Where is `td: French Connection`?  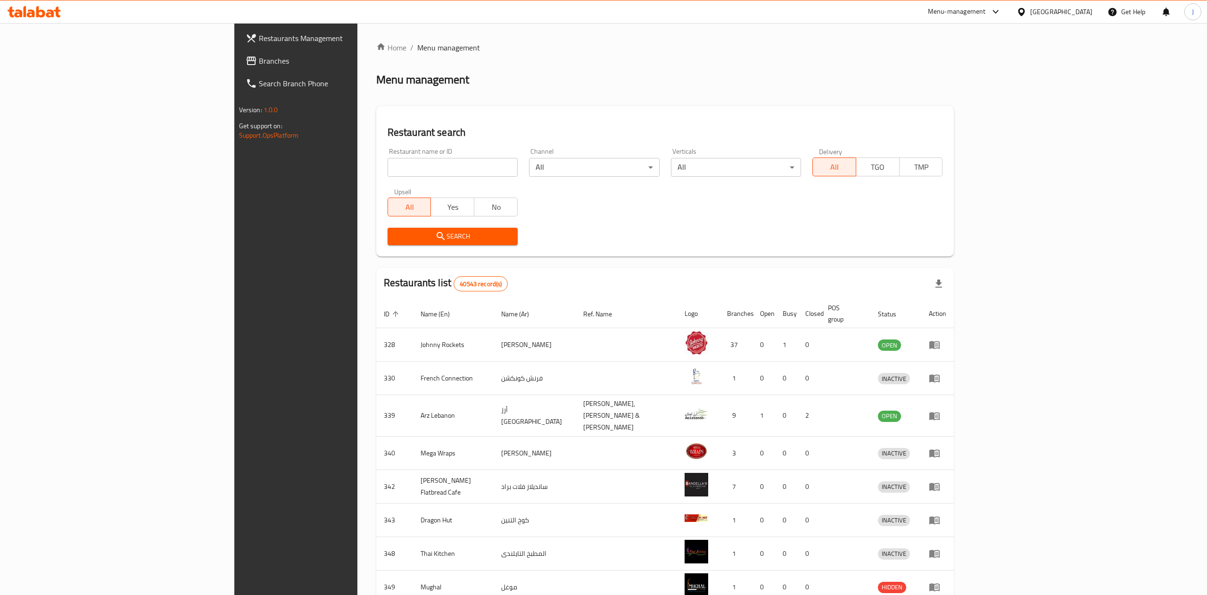
td: French Connection is located at coordinates (454, 378).